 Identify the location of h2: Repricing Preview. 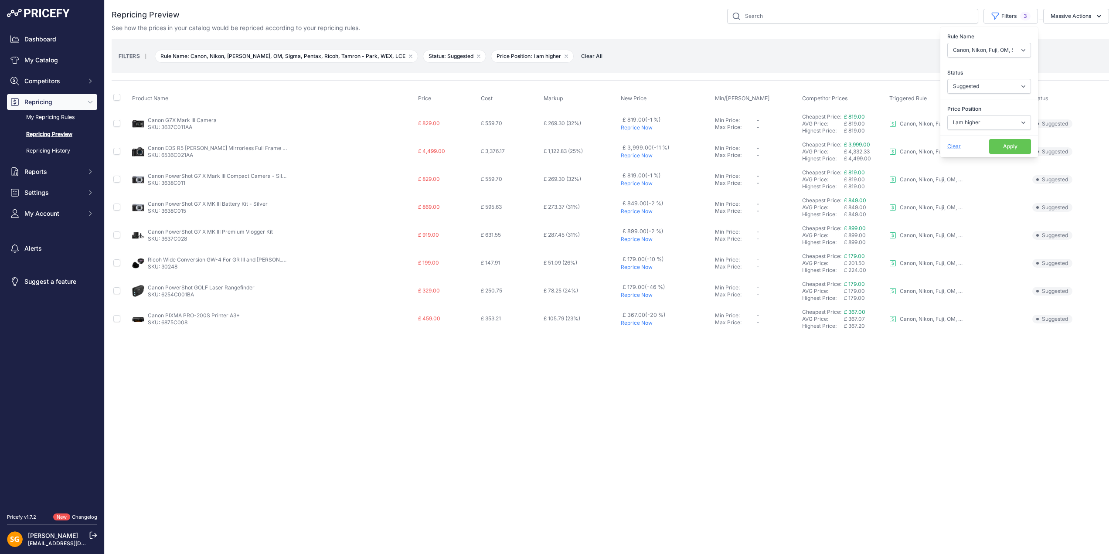
(146, 15).